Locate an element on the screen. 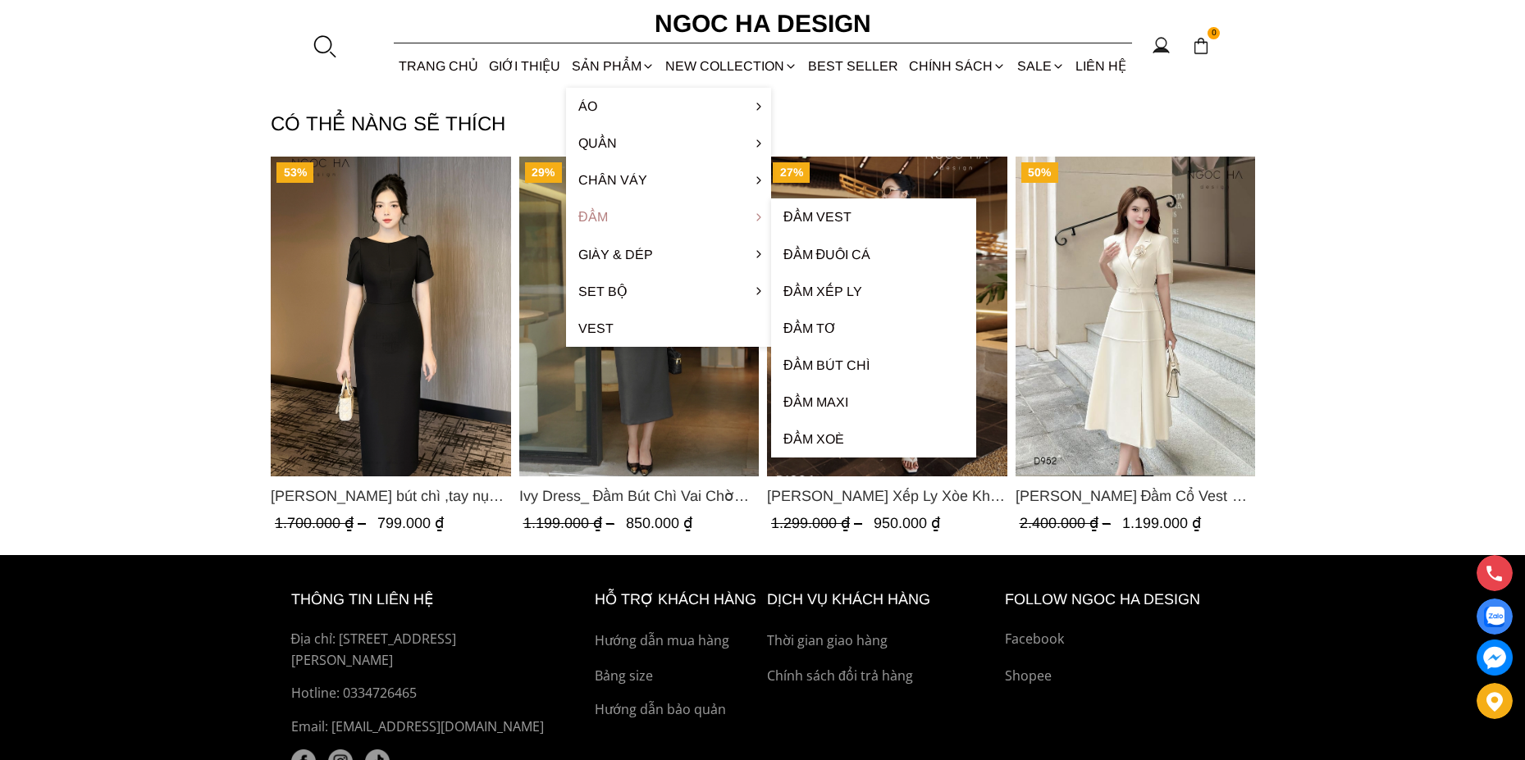 The image size is (1525, 760). a: Vest is located at coordinates (668, 328).